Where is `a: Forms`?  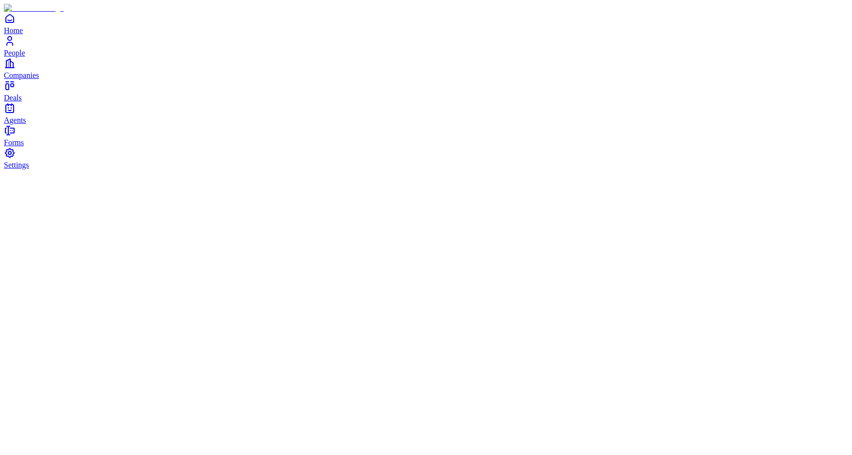
a: Forms is located at coordinates (426, 135).